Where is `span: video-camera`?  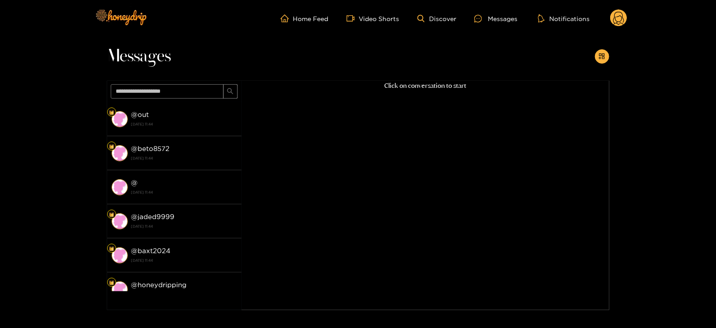 span: video-camera is located at coordinates (353, 18).